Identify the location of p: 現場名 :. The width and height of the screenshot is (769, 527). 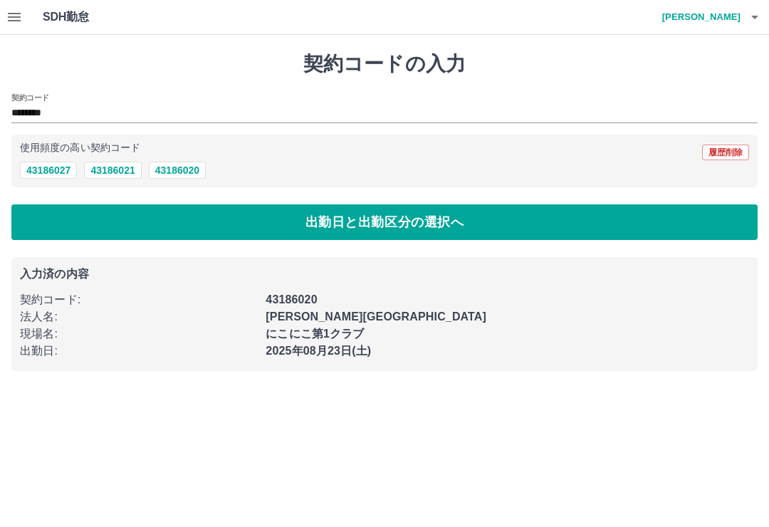
(138, 334).